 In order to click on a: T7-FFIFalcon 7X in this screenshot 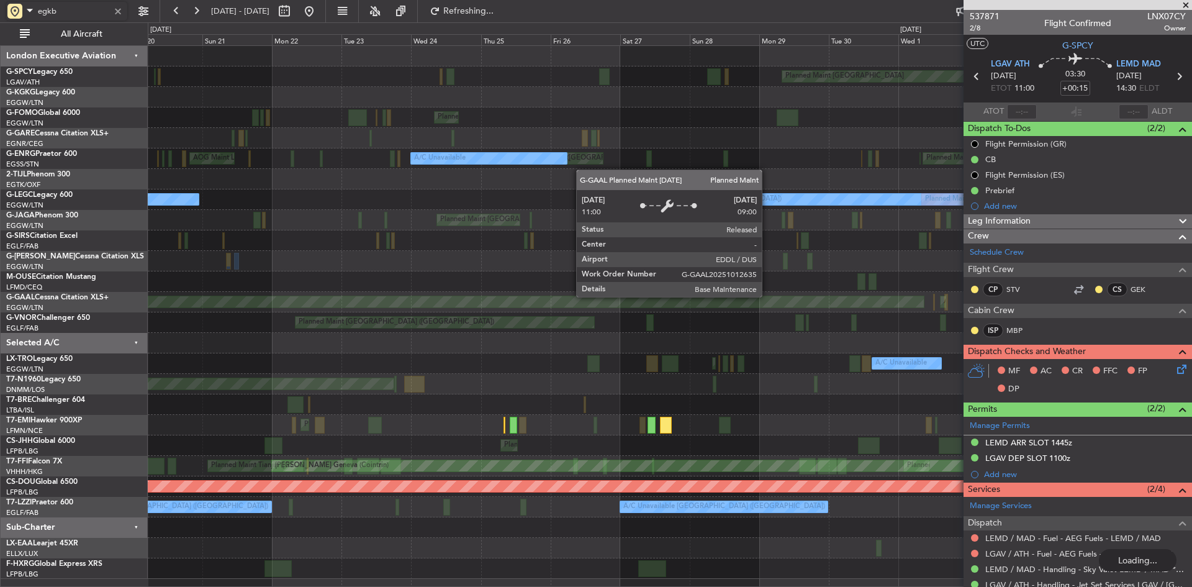, I will do `click(34, 461)`.